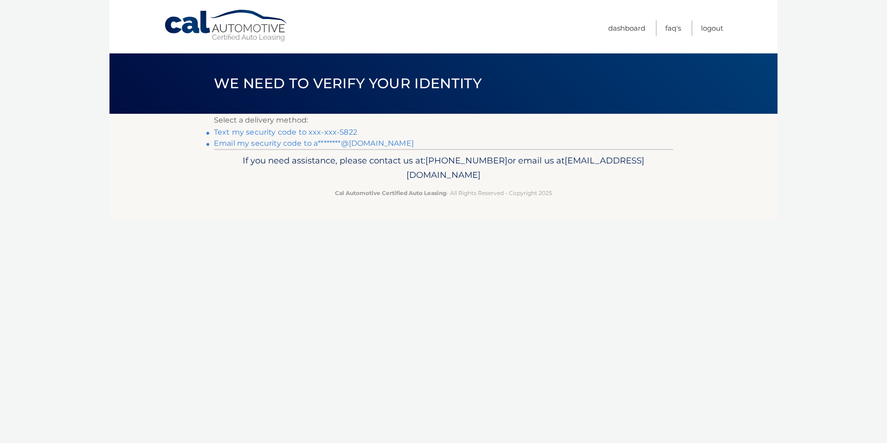  What do you see at coordinates (712, 28) in the screenshot?
I see `a: Logout` at bounding box center [712, 28].